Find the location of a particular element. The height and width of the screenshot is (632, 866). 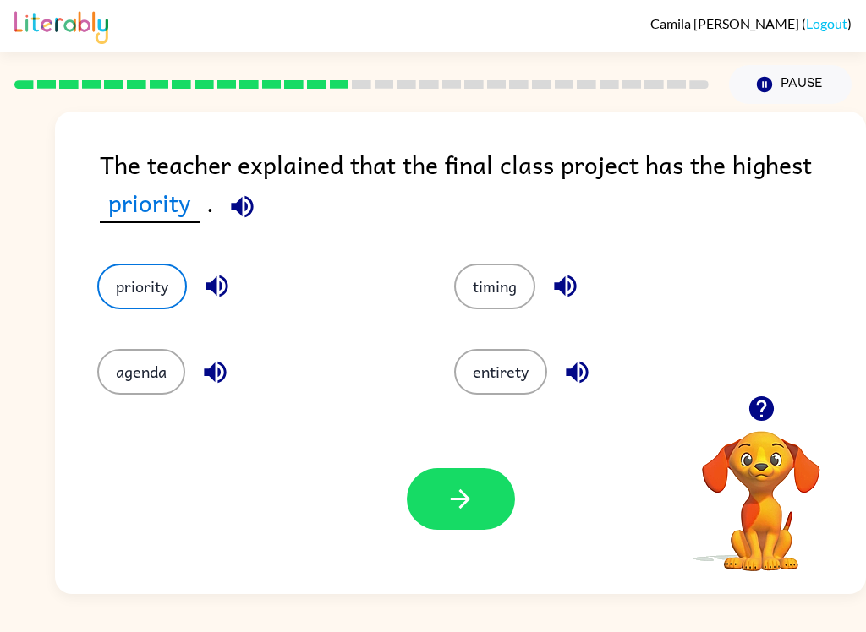

button: priority is located at coordinates (142, 287).